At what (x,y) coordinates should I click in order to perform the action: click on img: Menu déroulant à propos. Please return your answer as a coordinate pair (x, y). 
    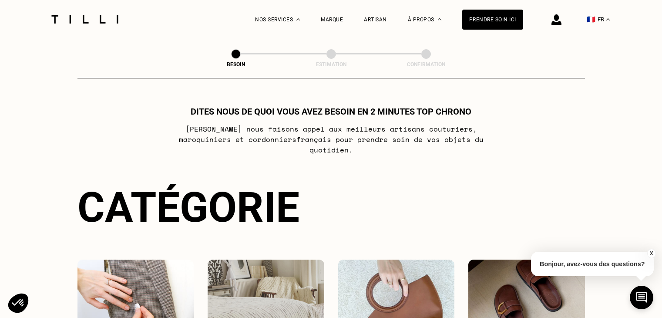
    Looking at the image, I should click on (440, 19).